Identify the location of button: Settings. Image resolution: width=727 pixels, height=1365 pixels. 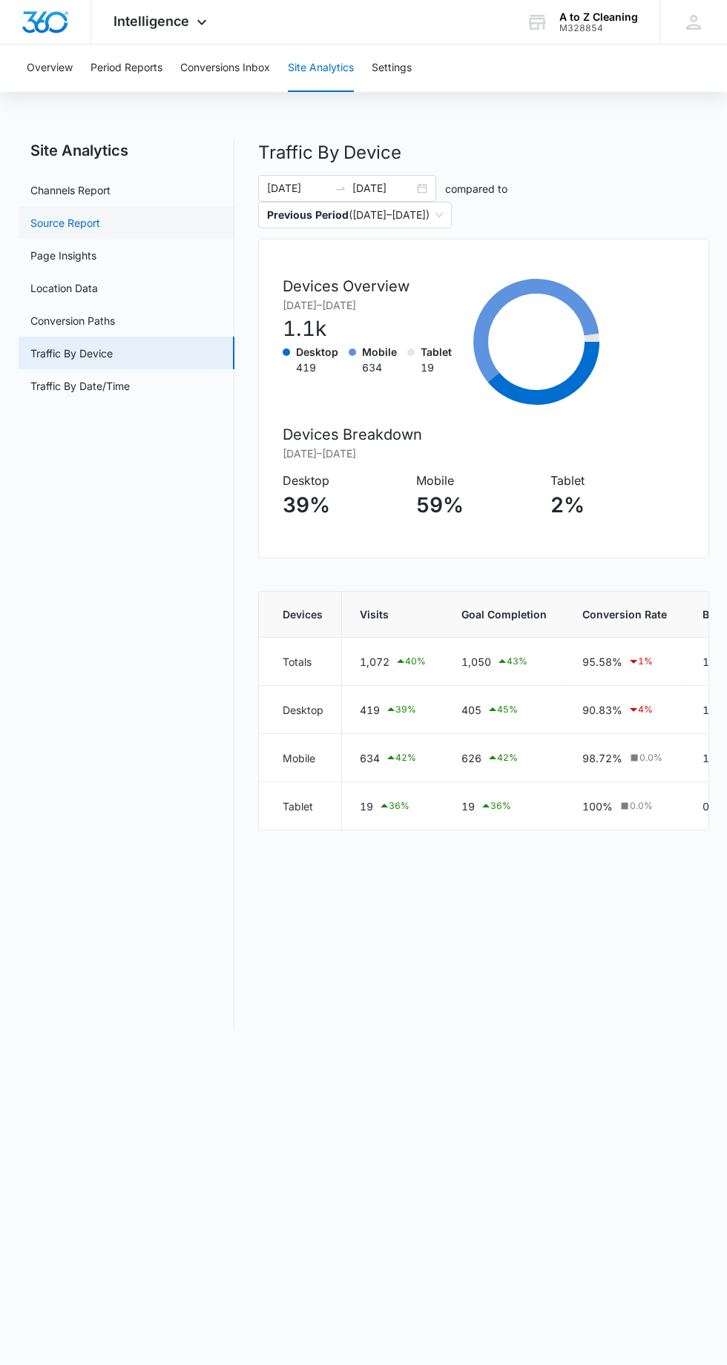
(392, 68).